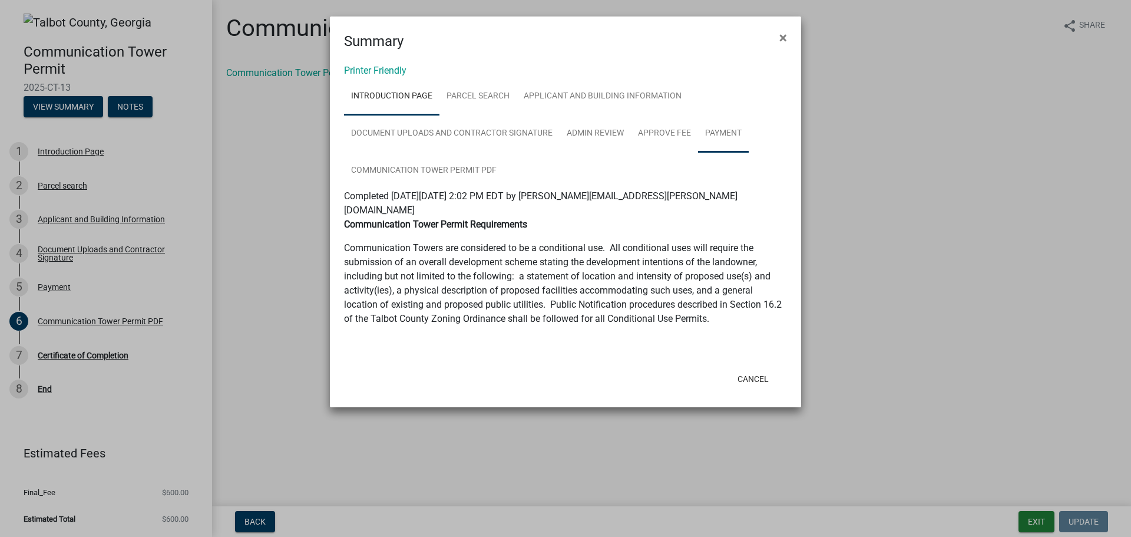  I want to click on h4: Summary, so click(374, 41).